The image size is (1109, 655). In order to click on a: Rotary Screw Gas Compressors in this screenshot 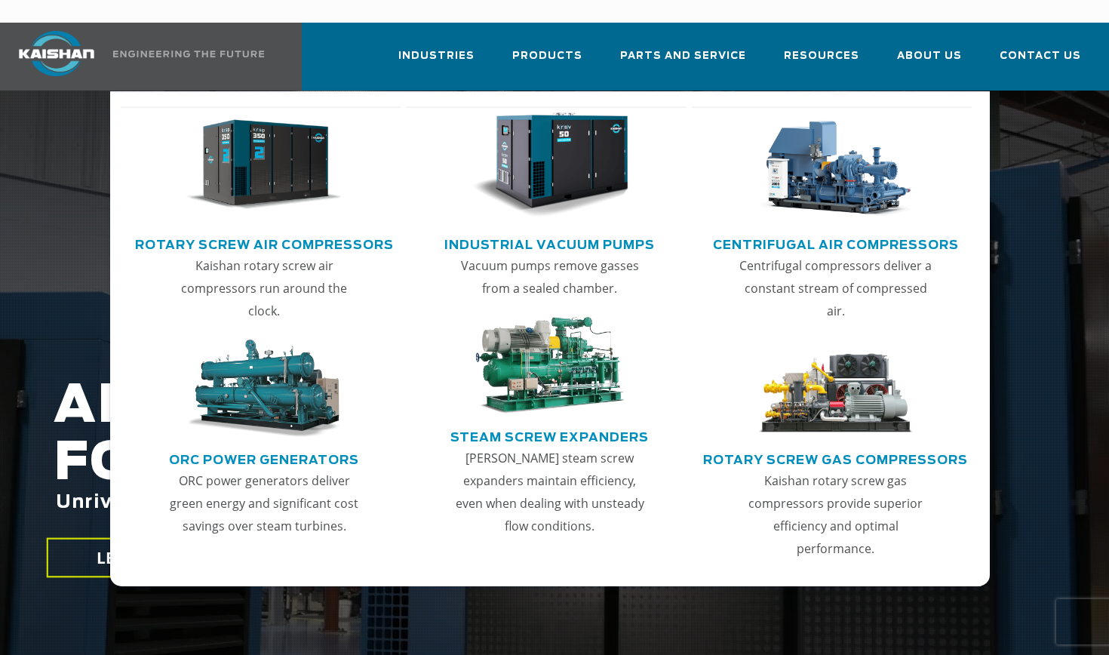, I will do `click(835, 458)`.